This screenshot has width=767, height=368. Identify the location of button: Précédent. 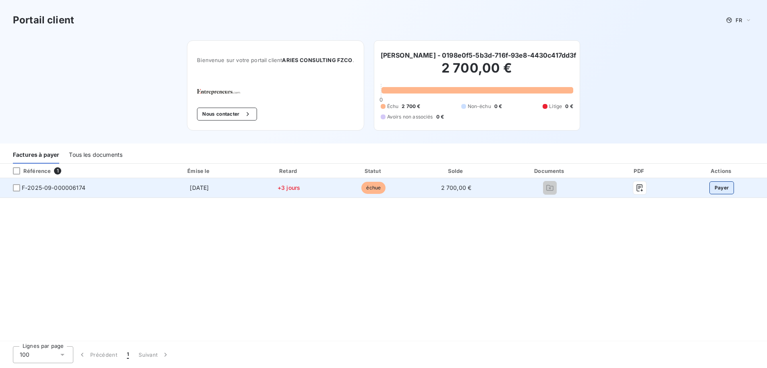
(98, 355).